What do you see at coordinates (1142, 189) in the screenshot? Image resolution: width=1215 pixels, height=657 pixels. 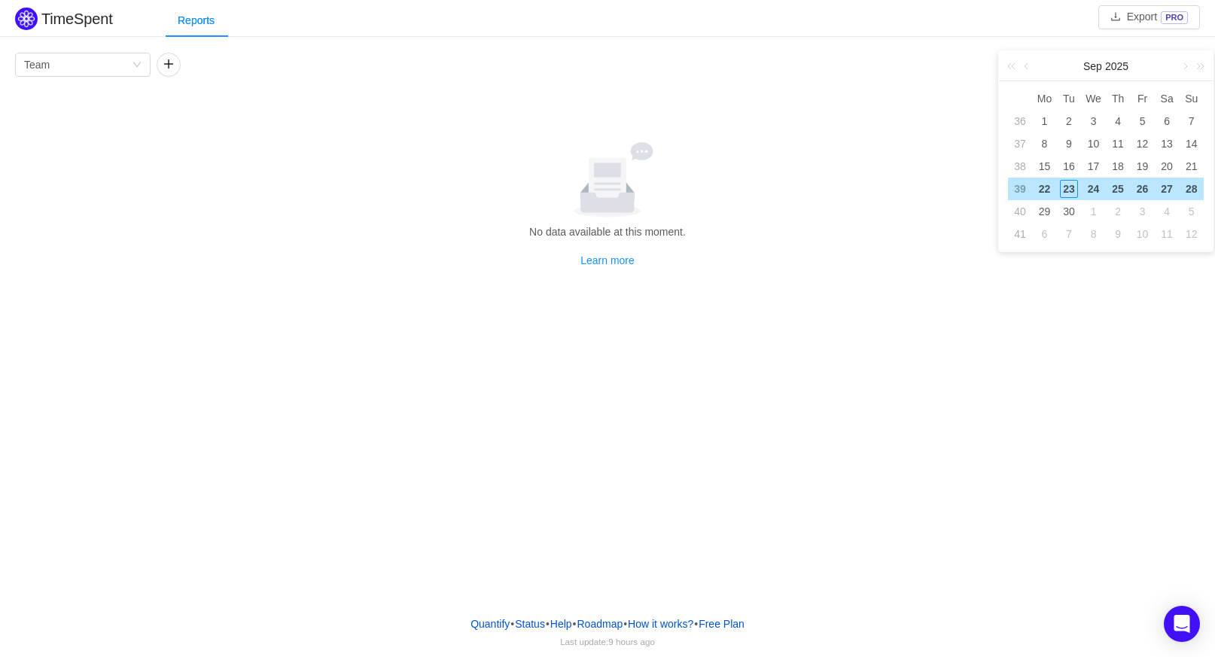 I see `td: September 26, 2025` at bounding box center [1142, 189].